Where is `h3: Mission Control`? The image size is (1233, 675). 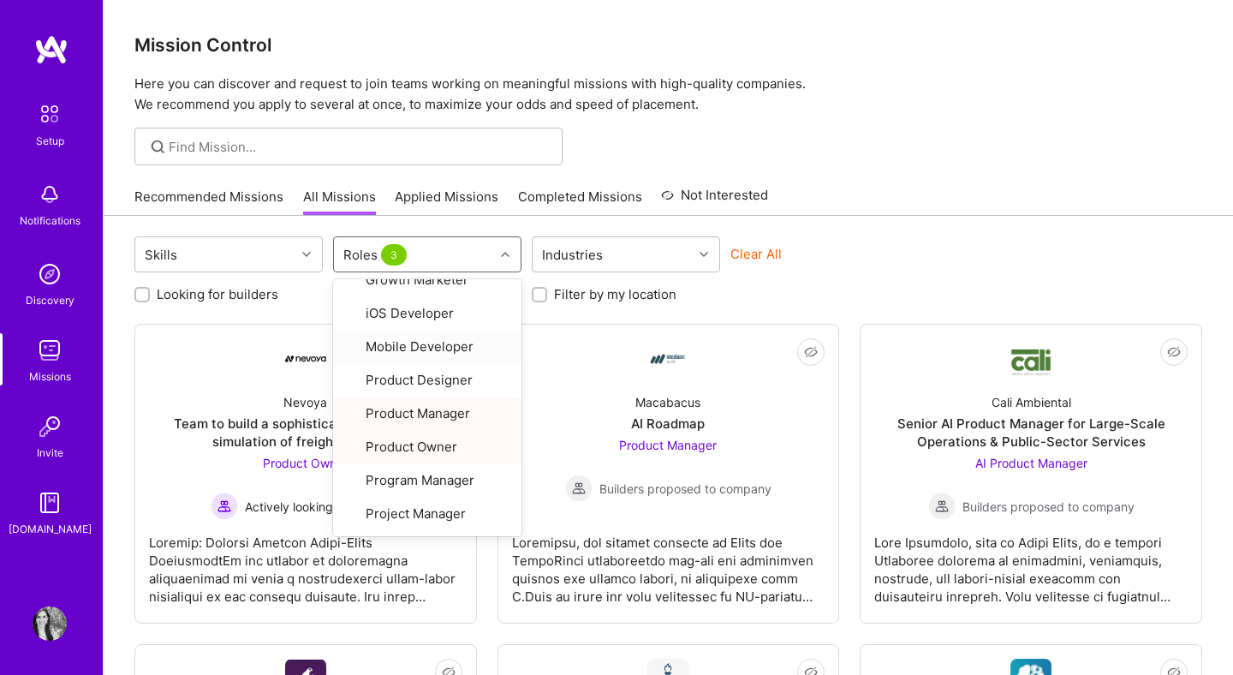
h3: Mission Control is located at coordinates (668, 45).